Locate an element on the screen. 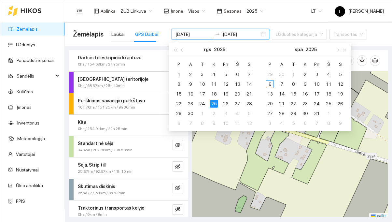  td: 2025-09-24 is located at coordinates (202, 104).